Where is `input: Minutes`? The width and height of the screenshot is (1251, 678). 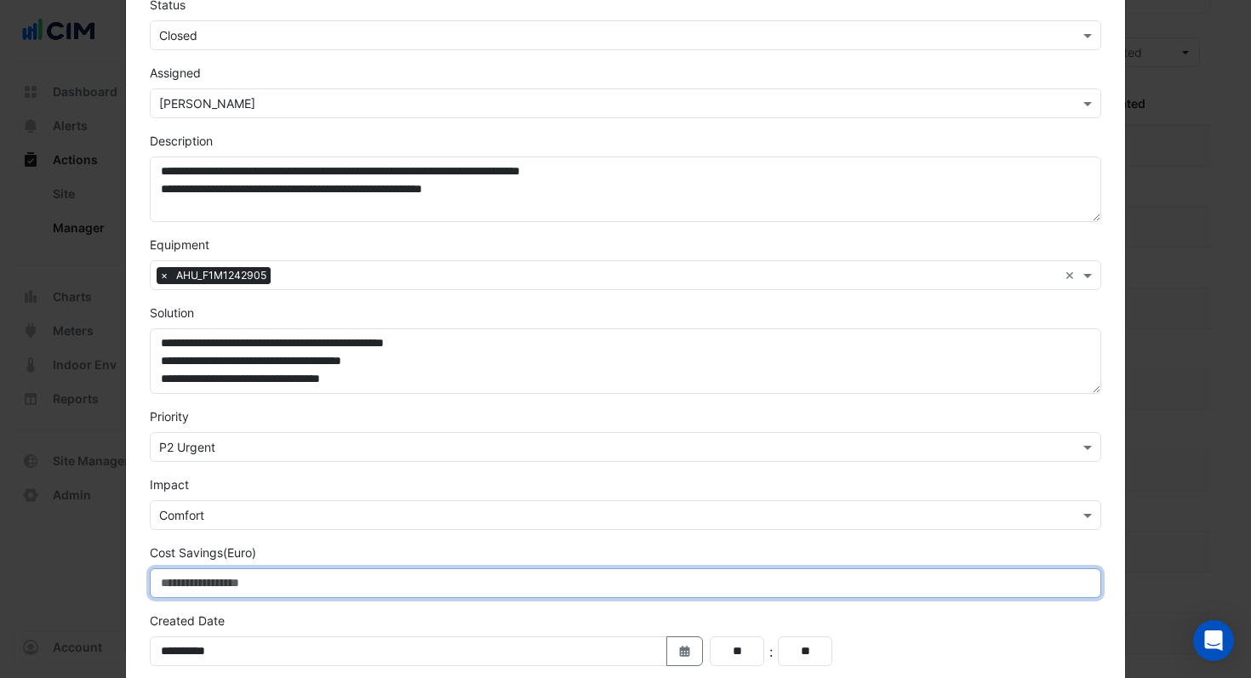
input: Minutes is located at coordinates (805, 651).